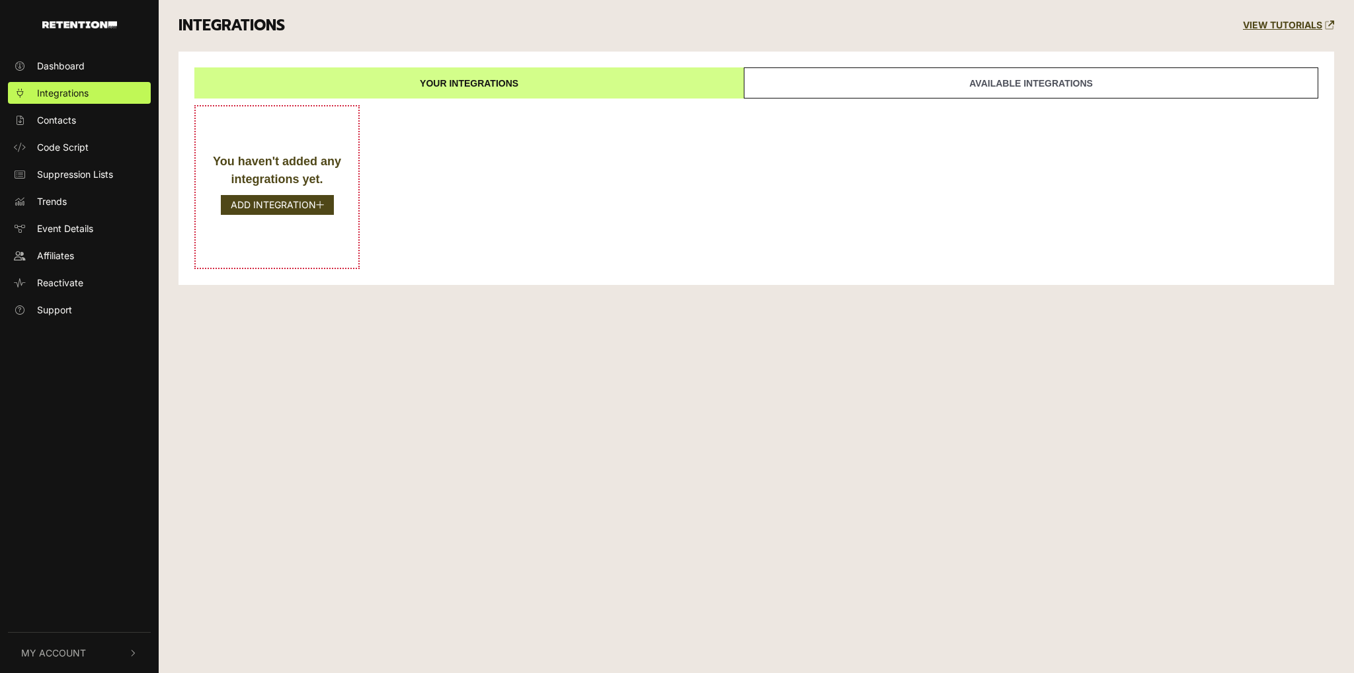 This screenshot has height=673, width=1354. What do you see at coordinates (79, 228) in the screenshot?
I see `a: Event Details` at bounding box center [79, 228].